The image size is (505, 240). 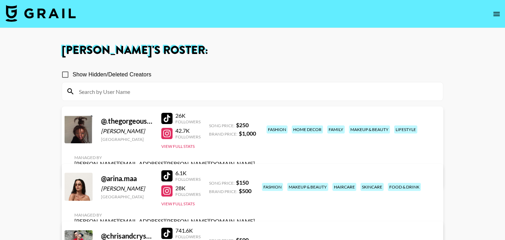 What do you see at coordinates (404, 187) in the screenshot?
I see `div: food & drink` at bounding box center [404, 187].